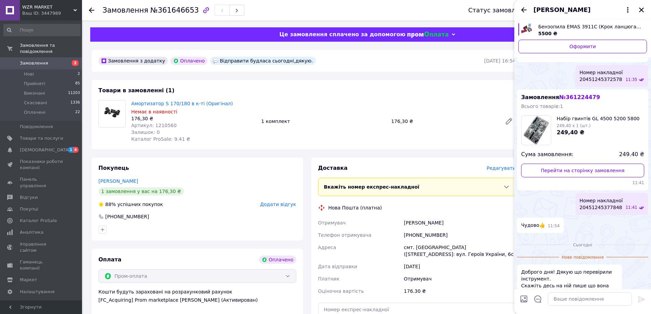 The width and height of the screenshot is (651, 314). I want to click on span: № 361224479, so click(579, 97).